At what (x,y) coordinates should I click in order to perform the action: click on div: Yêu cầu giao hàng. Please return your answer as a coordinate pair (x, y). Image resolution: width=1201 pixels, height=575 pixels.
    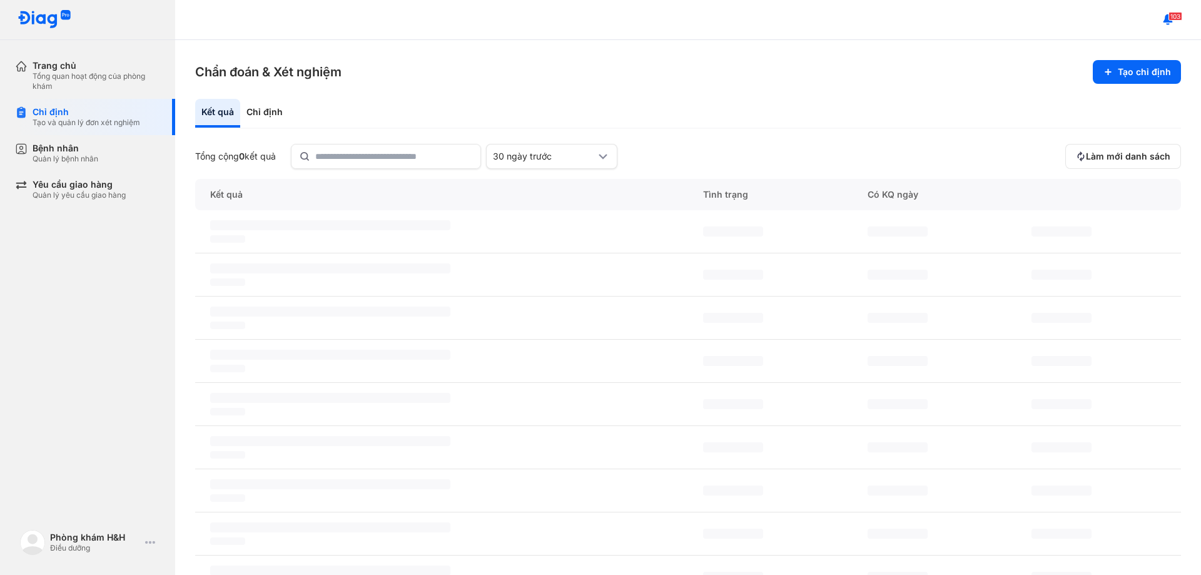
    Looking at the image, I should click on (79, 184).